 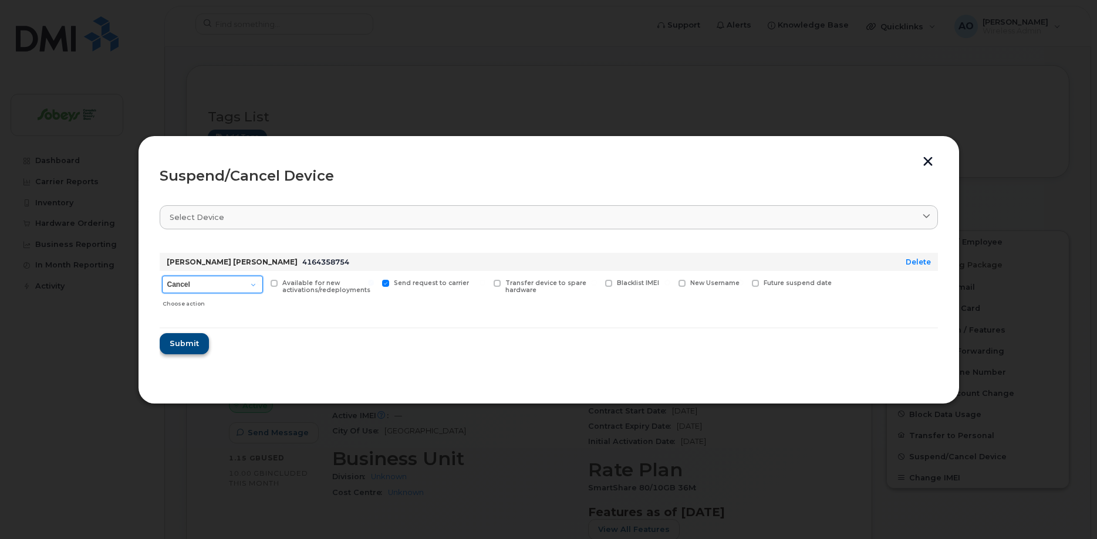 I want to click on input: Transfer device to spare hardware, so click(x=483, y=283).